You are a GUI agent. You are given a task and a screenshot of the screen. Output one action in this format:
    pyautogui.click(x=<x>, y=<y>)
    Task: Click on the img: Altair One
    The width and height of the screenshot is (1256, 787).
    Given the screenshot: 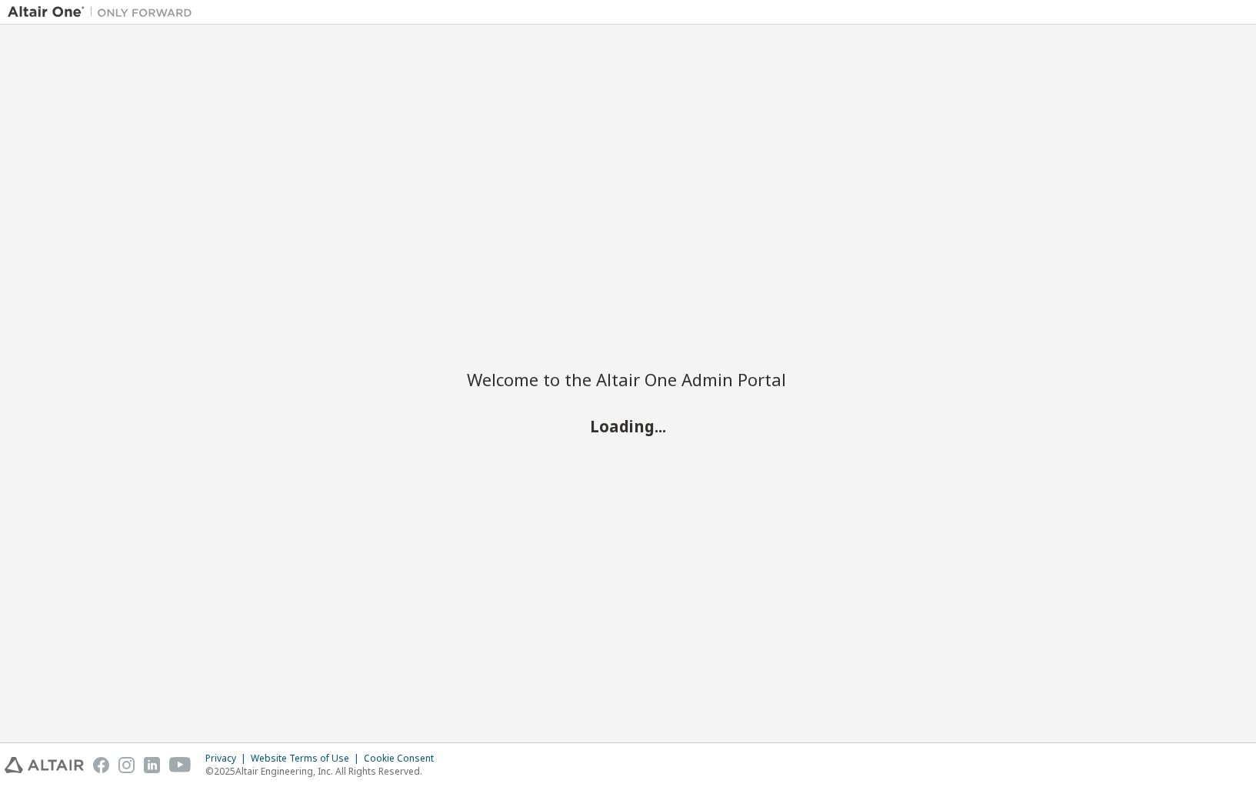 What is the action you would take?
    pyautogui.click(x=104, y=12)
    